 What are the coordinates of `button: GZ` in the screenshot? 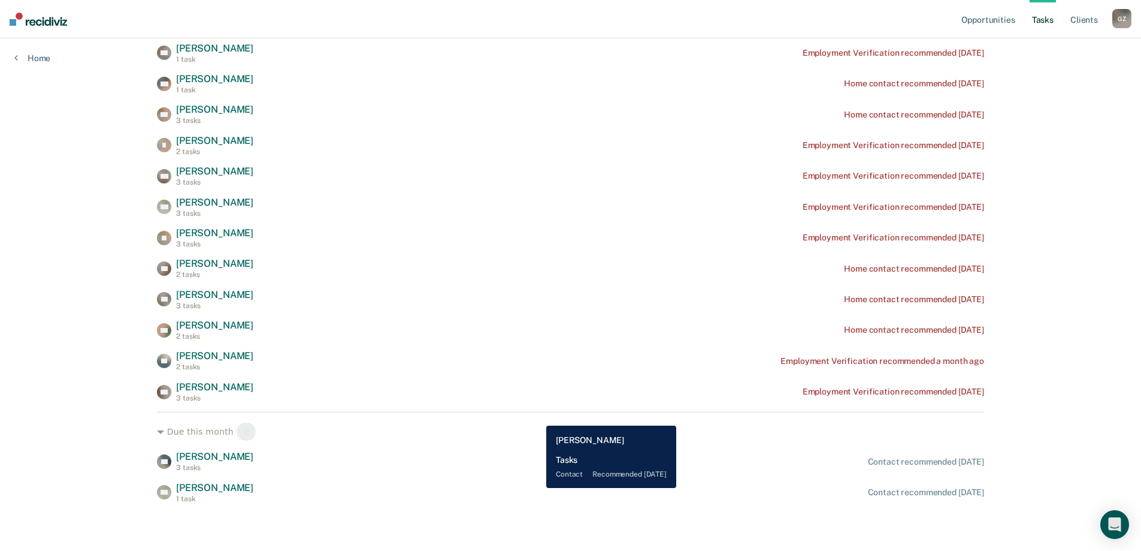 It's located at (1122, 19).